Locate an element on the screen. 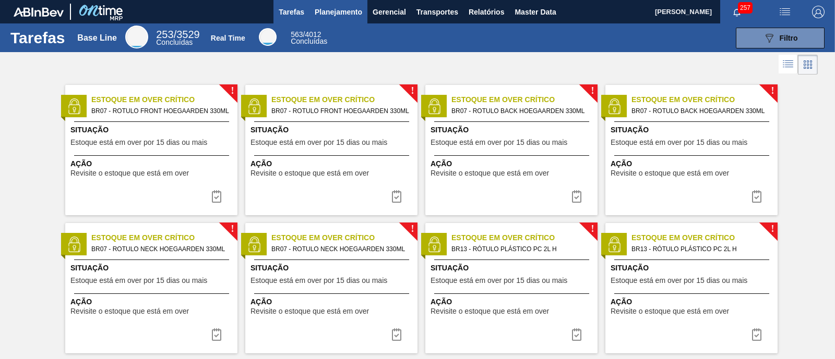 This screenshot has height=359, width=835. div: Completar tarefa: 29796157 is located at coordinates (396, 197).